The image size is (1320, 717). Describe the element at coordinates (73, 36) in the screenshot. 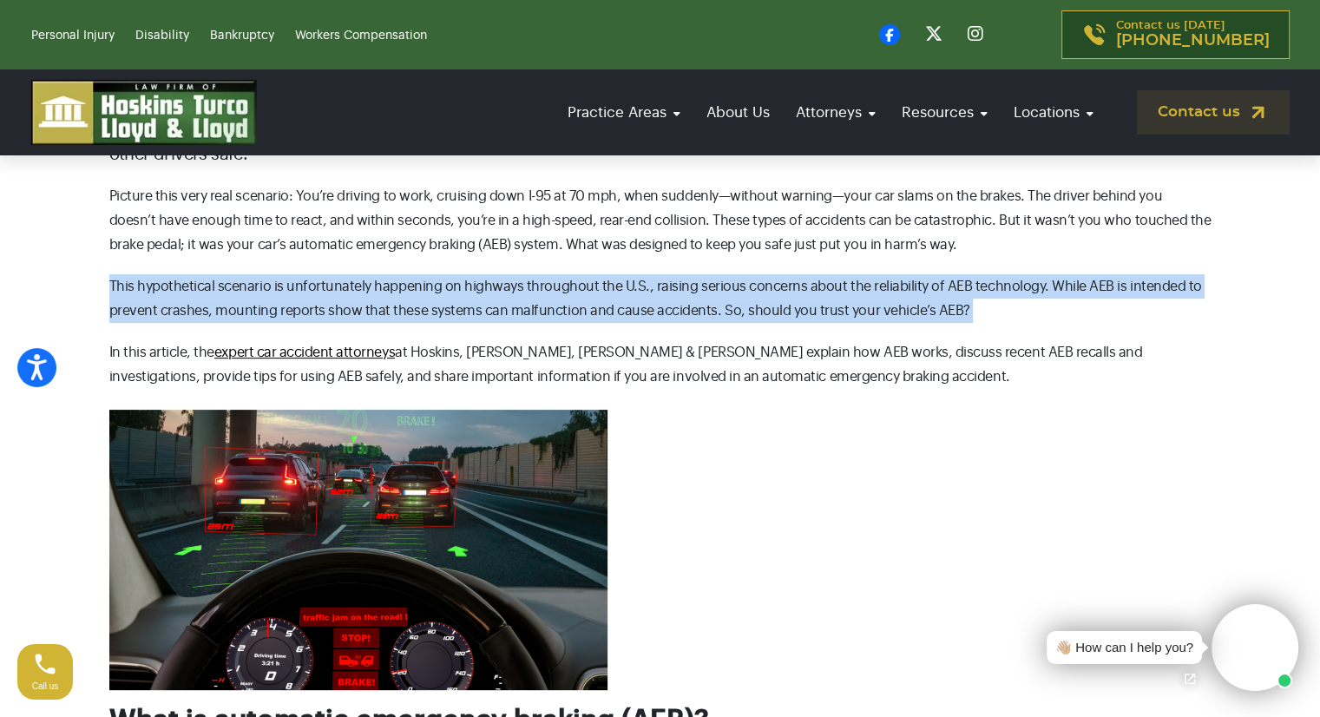

I see `a: Personal Injury` at that location.